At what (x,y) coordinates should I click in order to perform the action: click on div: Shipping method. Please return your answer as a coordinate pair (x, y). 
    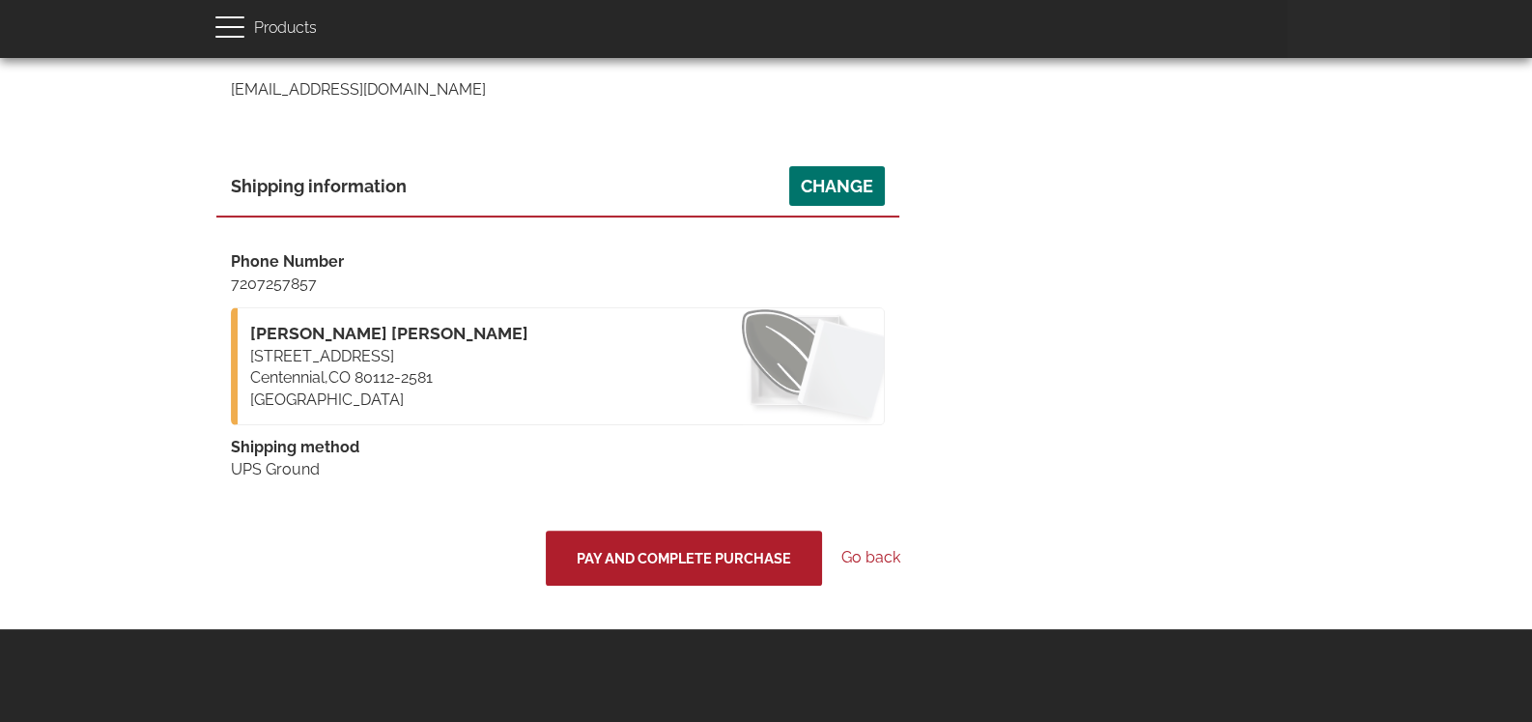
    Looking at the image, I should click on (557, 447).